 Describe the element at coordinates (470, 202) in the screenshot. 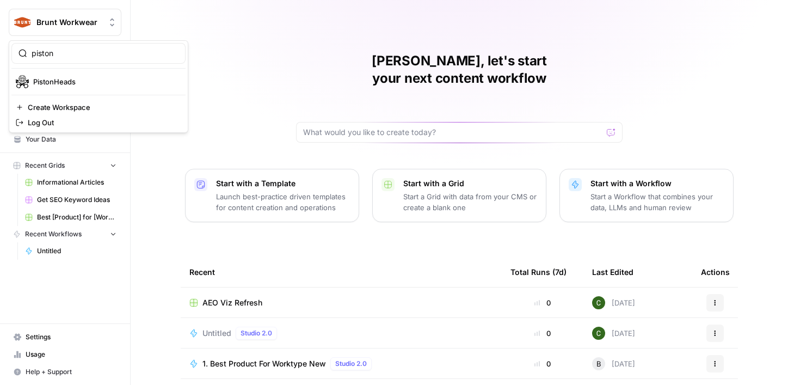

I see `p: Start a Grid with data from your CMS or create a blank one` at that location.